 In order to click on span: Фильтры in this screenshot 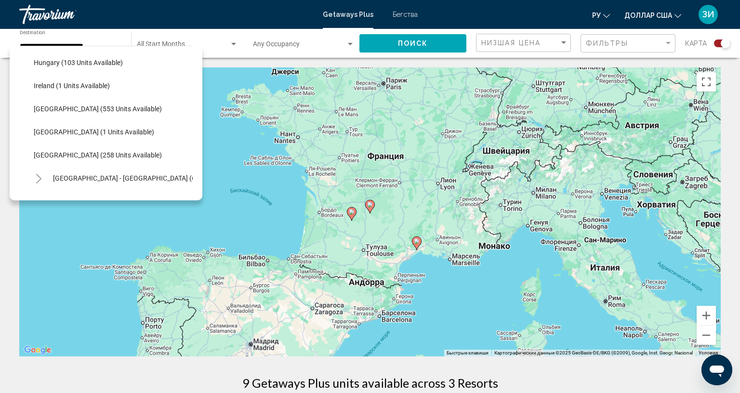, I will do `click(607, 43)`.